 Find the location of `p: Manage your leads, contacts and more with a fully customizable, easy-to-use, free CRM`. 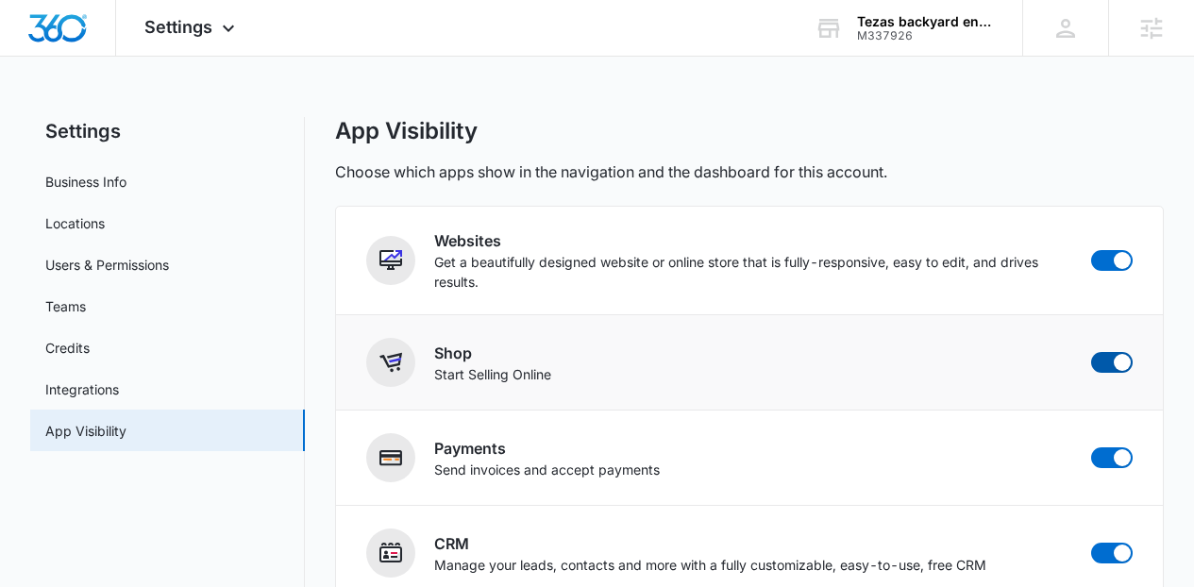

p: Manage your leads, contacts and more with a fully customizable, easy-to-use, free CRM is located at coordinates (710, 565).